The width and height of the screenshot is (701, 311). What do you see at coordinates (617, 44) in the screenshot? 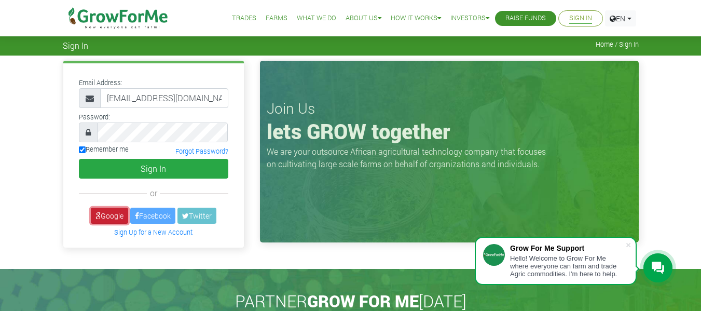
I see `span: Home / Sign In` at bounding box center [617, 44].